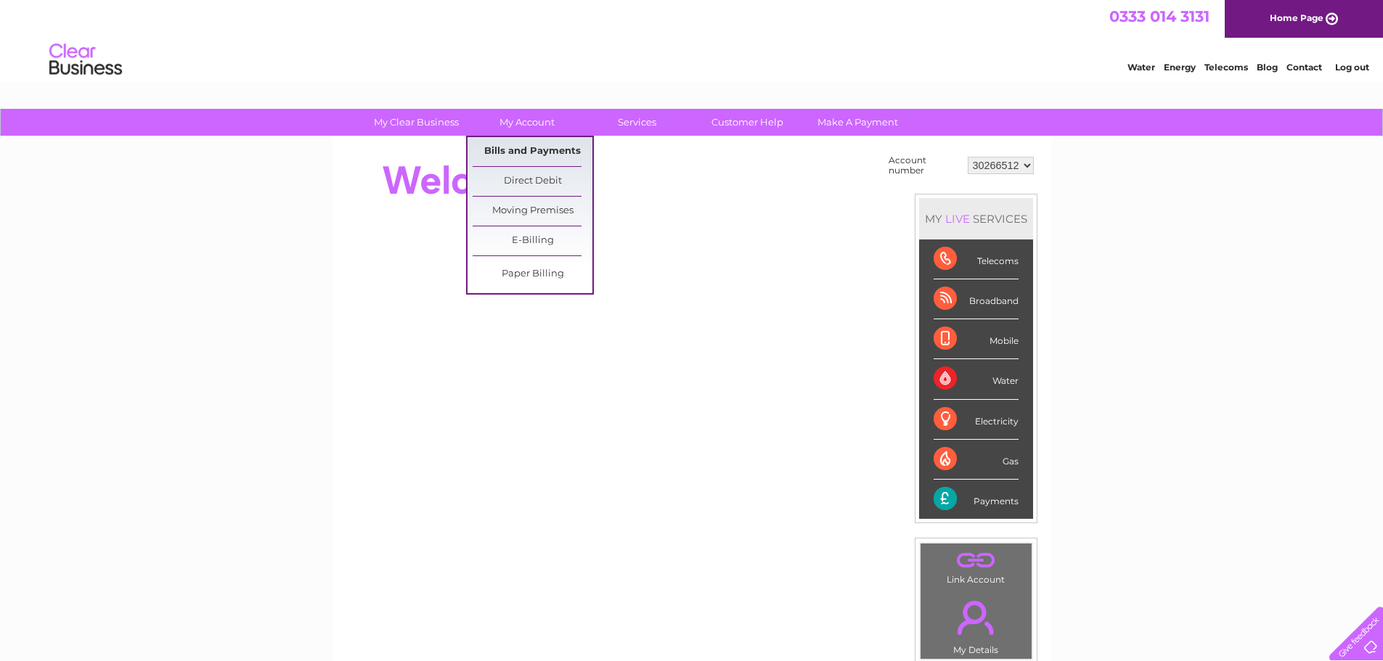 Image resolution: width=1383 pixels, height=661 pixels. Describe the element at coordinates (976, 299) in the screenshot. I see `div: Broadband` at that location.